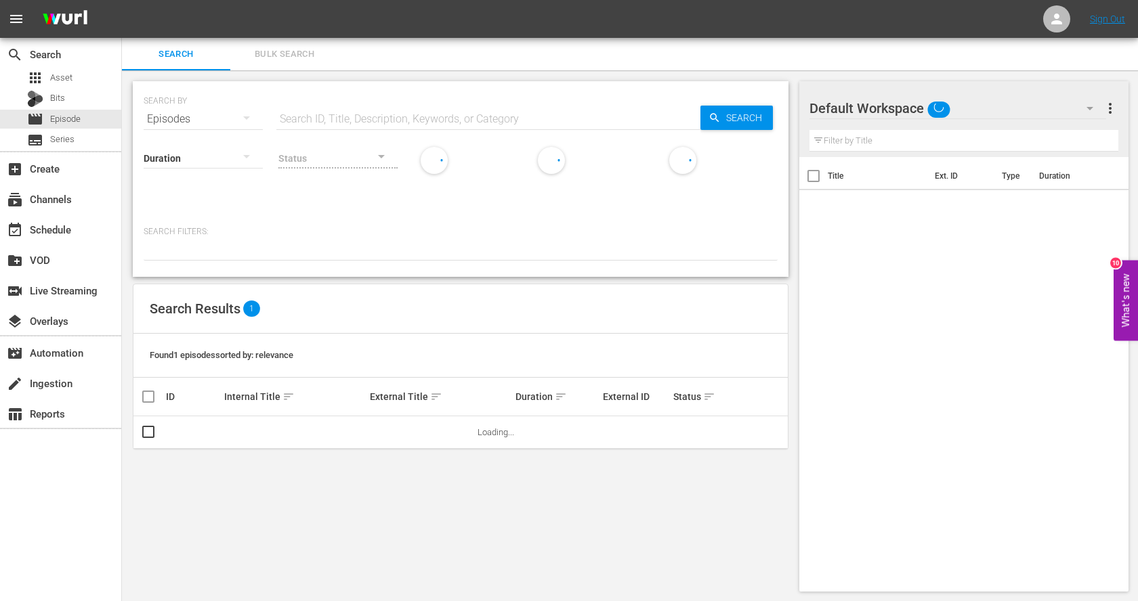 This screenshot has height=601, width=1138. Describe the element at coordinates (16, 19) in the screenshot. I see `span: menu` at that location.